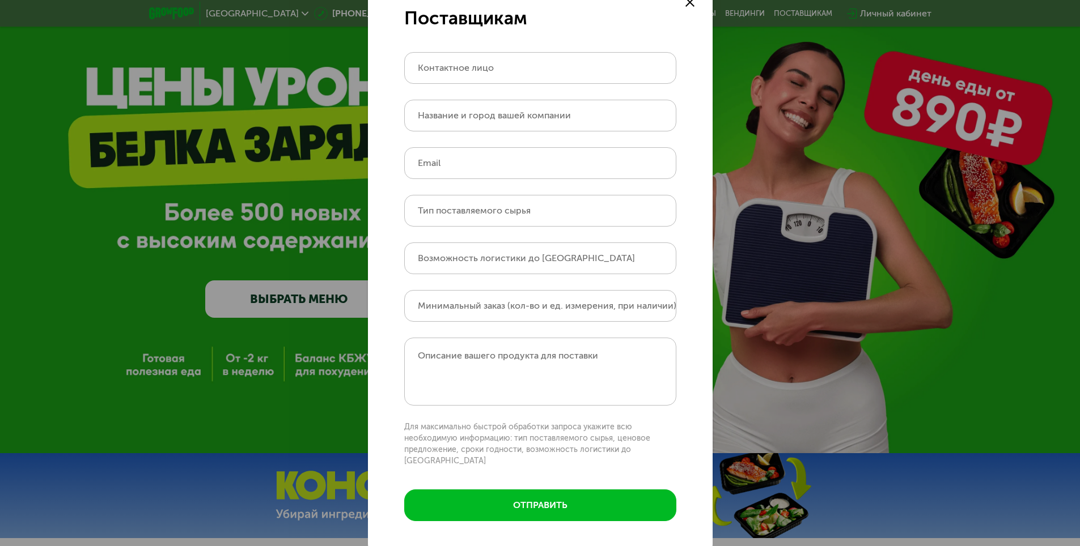 The image size is (1080, 546). What do you see at coordinates (429, 163) in the screenshot?
I see `label: Email` at bounding box center [429, 163].